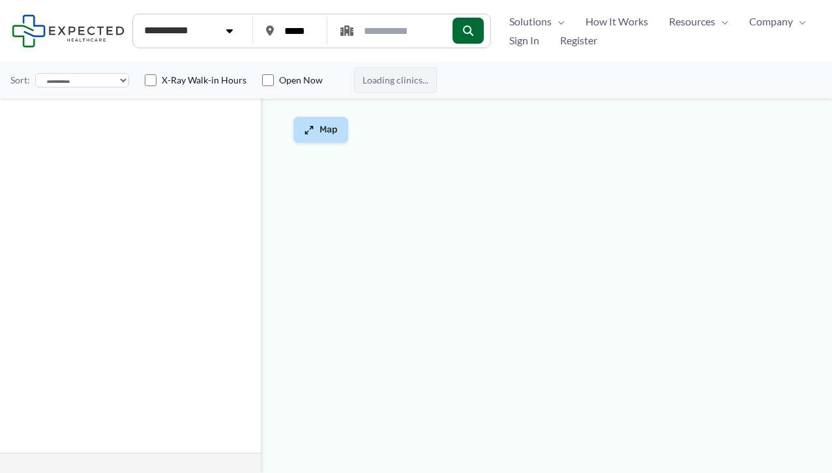  Describe the element at coordinates (617, 22) in the screenshot. I see `span: How It Works` at that location.